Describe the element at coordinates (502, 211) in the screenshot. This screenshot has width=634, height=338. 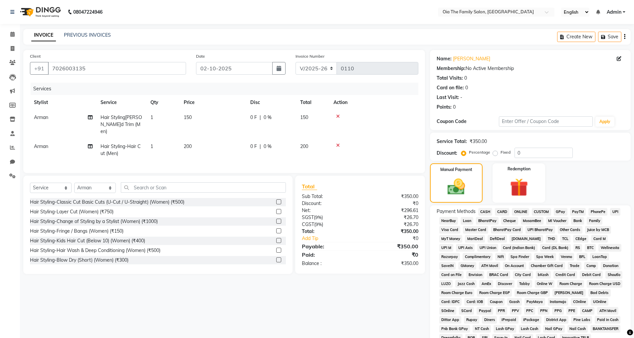
I see `span: CARD` at that location.